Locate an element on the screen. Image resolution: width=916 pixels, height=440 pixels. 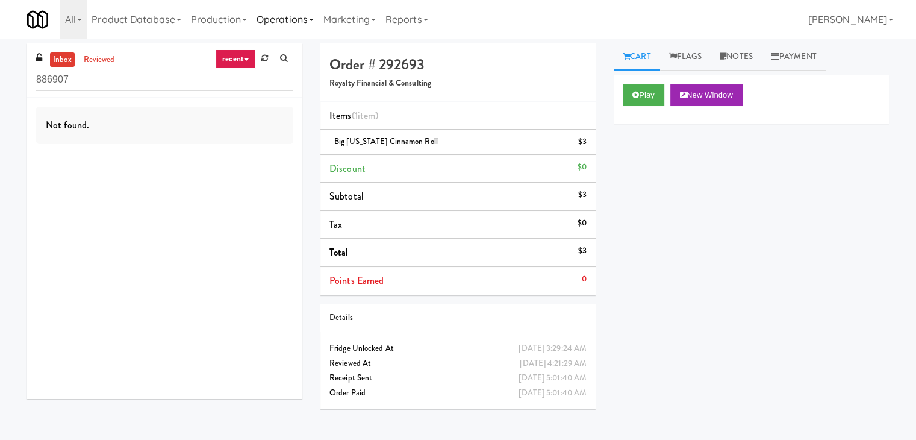
button: Play is located at coordinates (643, 95).